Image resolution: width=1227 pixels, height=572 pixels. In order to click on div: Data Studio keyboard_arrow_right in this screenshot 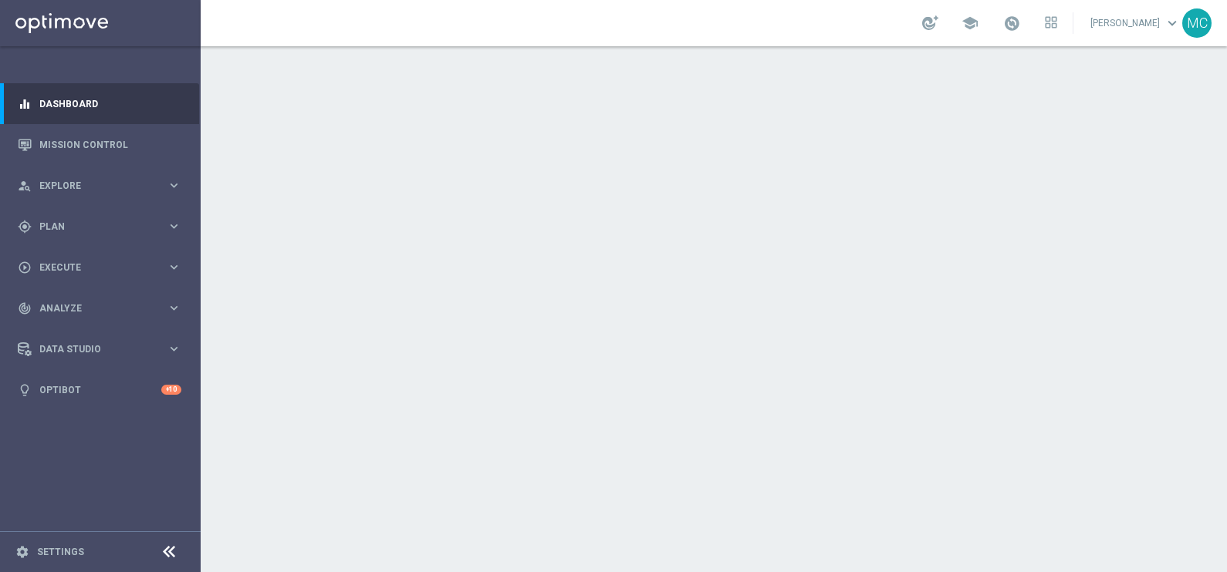, I will do `click(100, 350)`.